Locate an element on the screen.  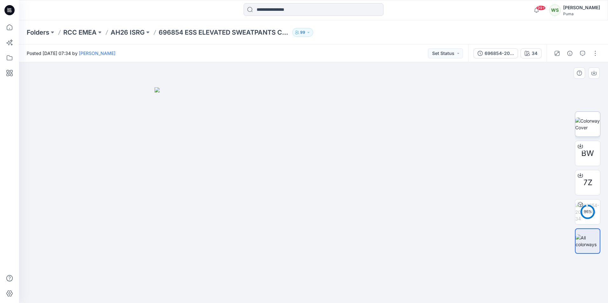
div: WS is located at coordinates (555, 10).